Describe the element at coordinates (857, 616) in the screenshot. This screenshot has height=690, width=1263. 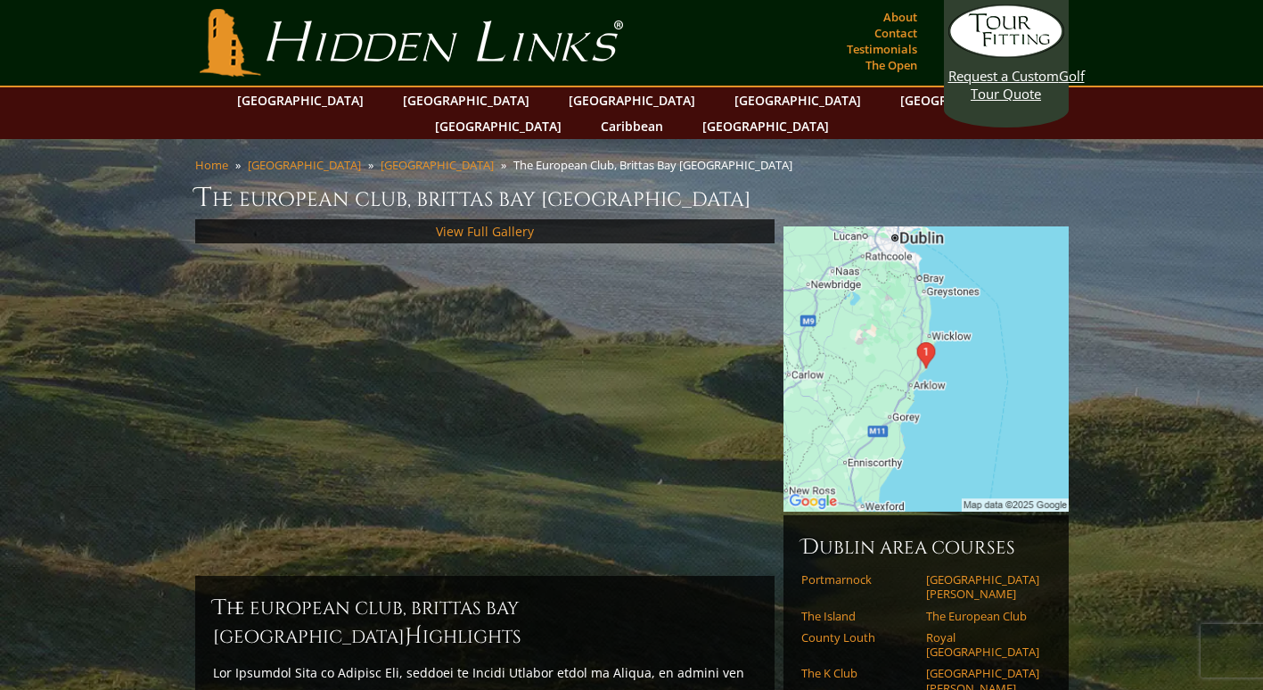
I see `a: The Island` at that location.